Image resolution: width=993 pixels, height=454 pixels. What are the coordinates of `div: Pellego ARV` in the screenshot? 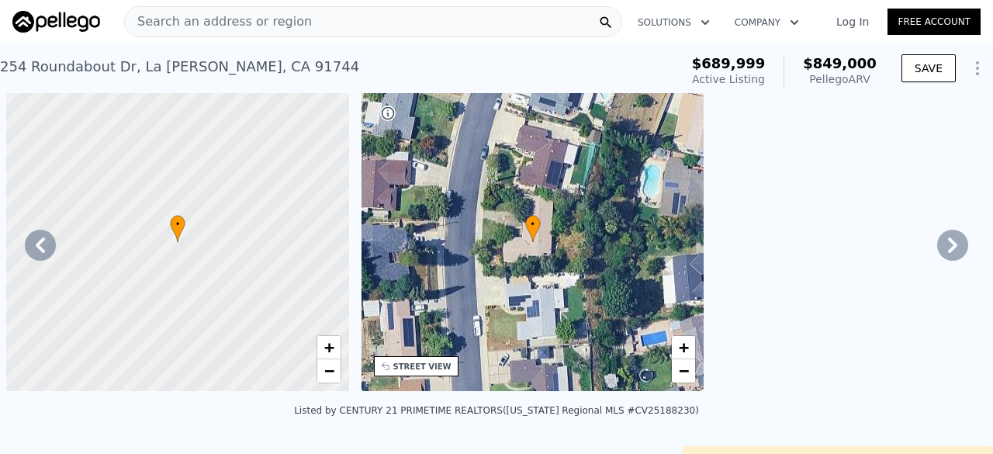 It's located at (839, 79).